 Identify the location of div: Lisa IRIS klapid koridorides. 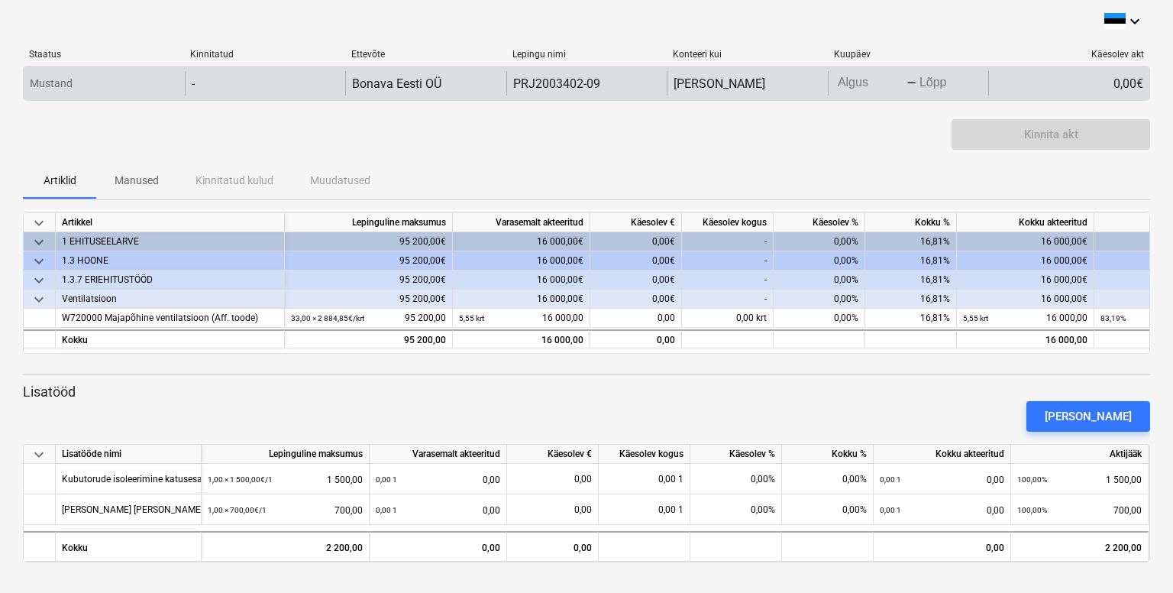
(170, 509).